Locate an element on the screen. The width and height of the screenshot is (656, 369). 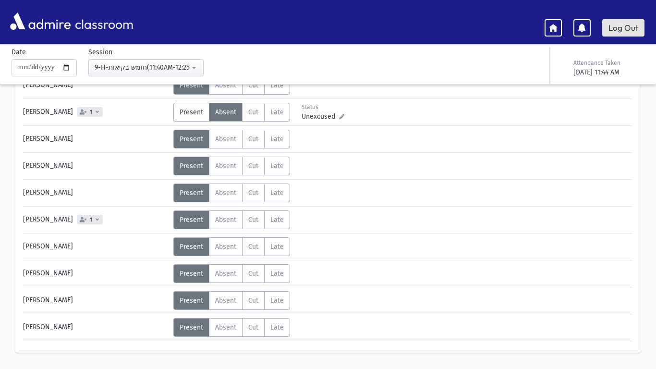
div: Status is located at coordinates (322, 107).